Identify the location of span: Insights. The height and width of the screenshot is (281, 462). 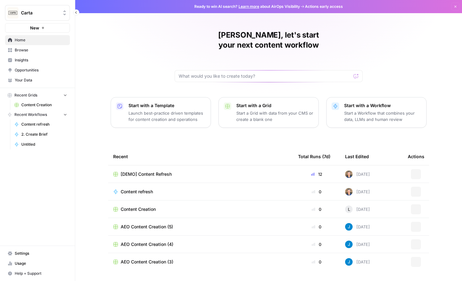
(41, 60).